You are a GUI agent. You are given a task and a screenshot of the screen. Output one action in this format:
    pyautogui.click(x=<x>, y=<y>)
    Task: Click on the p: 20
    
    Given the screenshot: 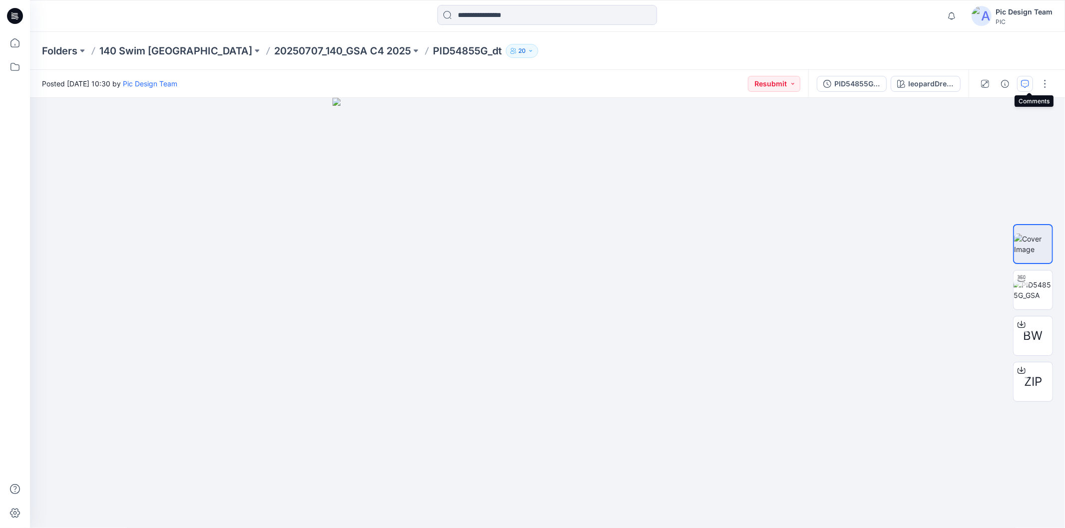 What is the action you would take?
    pyautogui.click(x=522, y=51)
    